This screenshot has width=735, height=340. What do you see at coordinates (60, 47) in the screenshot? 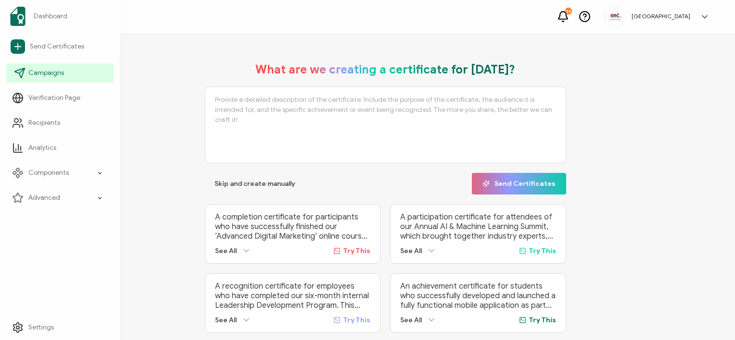
I see `a: Send Certificates` at bounding box center [60, 47].